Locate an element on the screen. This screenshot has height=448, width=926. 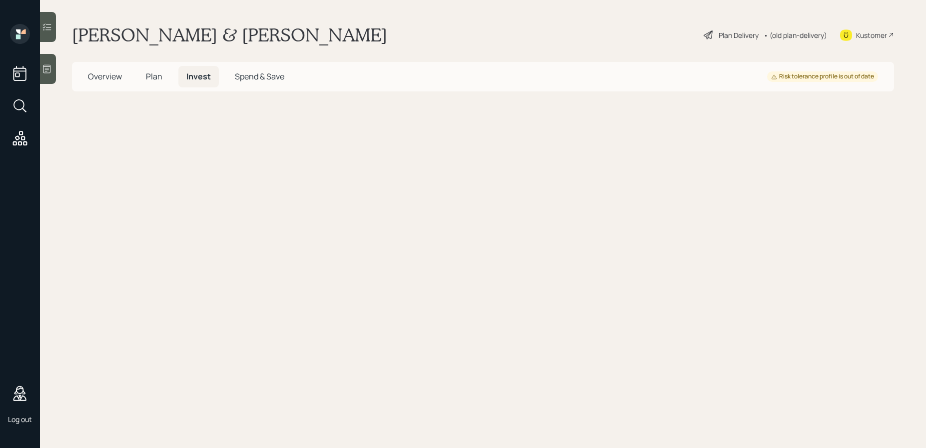
span: Spend & Save is located at coordinates (259, 76).